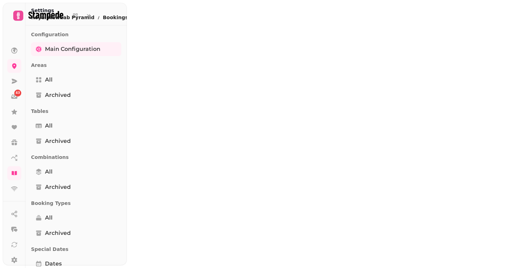 This screenshot has width=527, height=268. Describe the element at coordinates (53, 264) in the screenshot. I see `span: Dates` at that location.